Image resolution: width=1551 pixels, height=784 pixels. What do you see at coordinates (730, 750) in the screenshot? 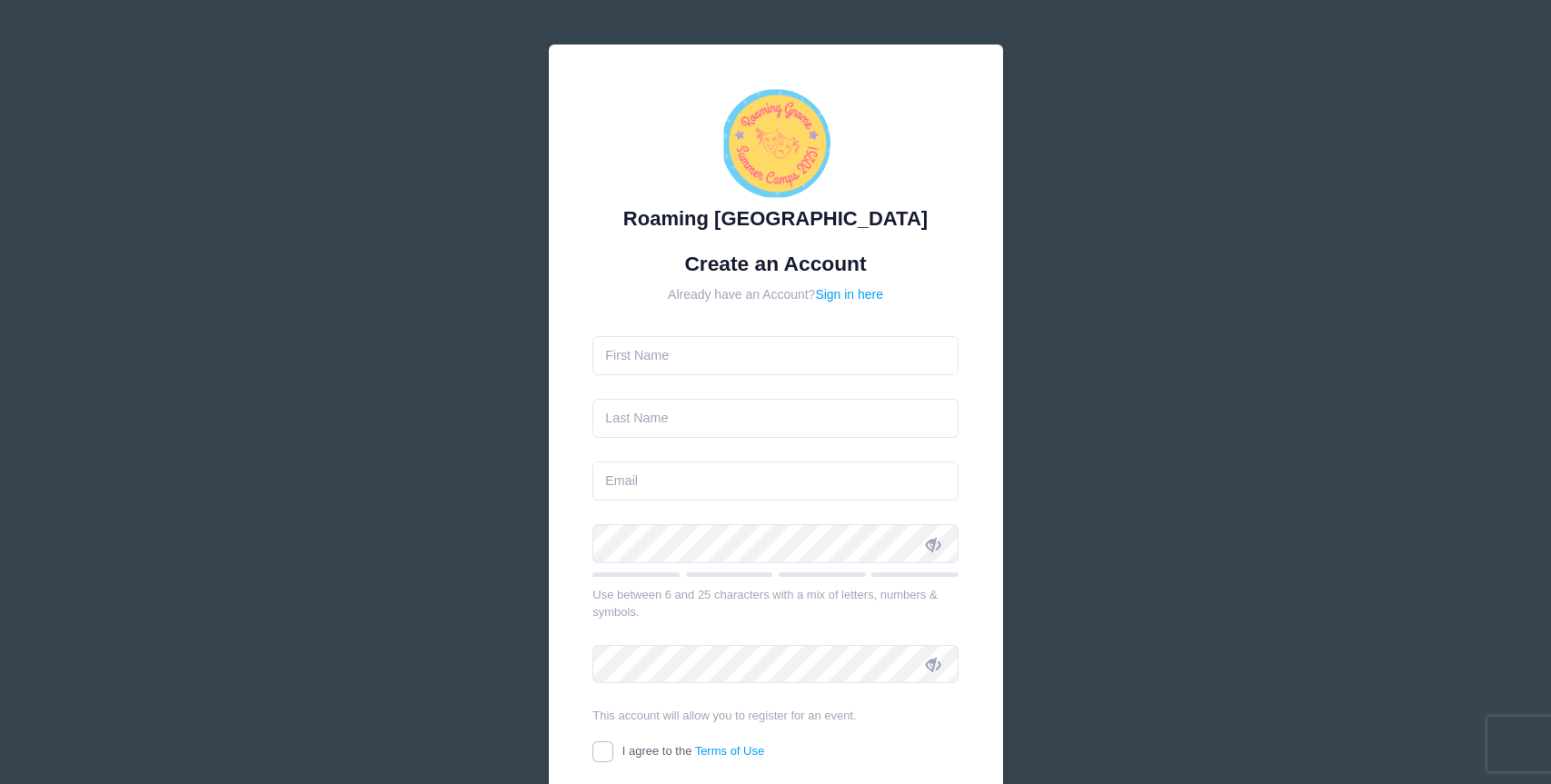
I see `a: Terms of Use` at bounding box center [730, 750].